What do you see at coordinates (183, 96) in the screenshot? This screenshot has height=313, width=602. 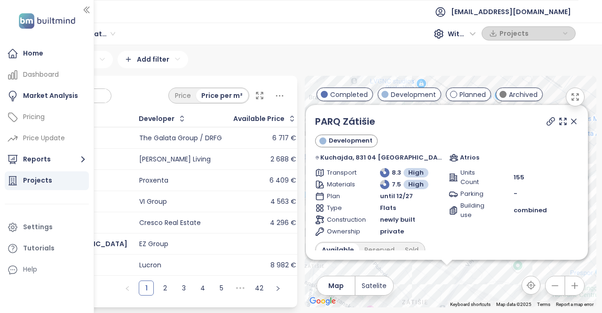 I see `div: Price` at bounding box center [183, 96].